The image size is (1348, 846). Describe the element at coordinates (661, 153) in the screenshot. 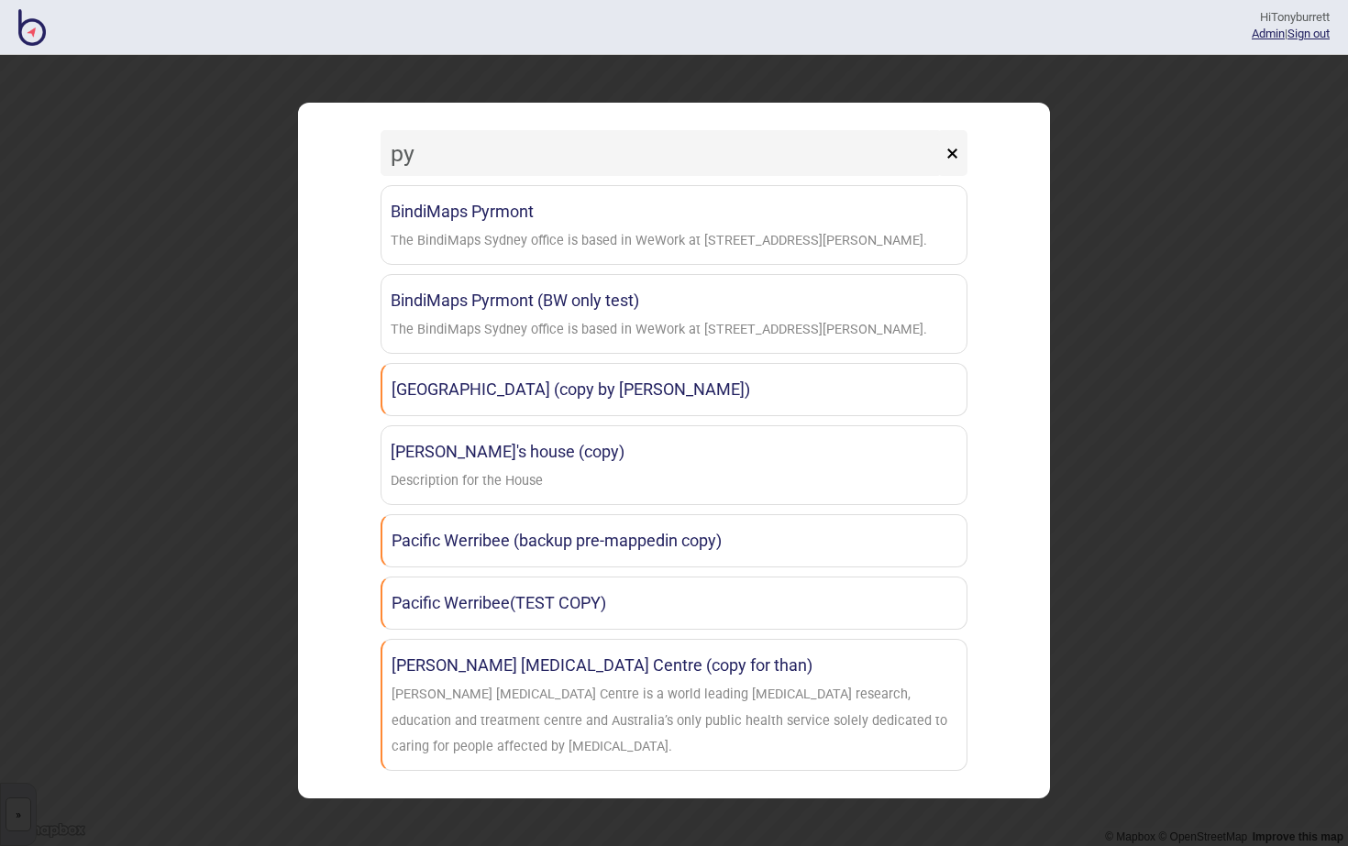

I see `input: Search locations by tag + name` at that location.